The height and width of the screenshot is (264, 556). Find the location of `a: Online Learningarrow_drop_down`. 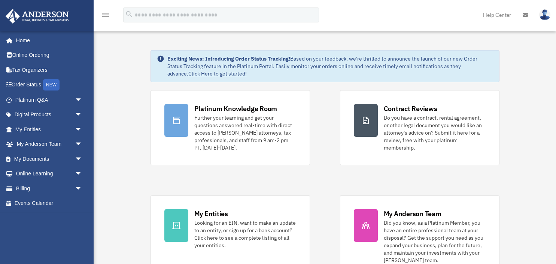

a: Online Learningarrow_drop_down is located at coordinates (49, 174).